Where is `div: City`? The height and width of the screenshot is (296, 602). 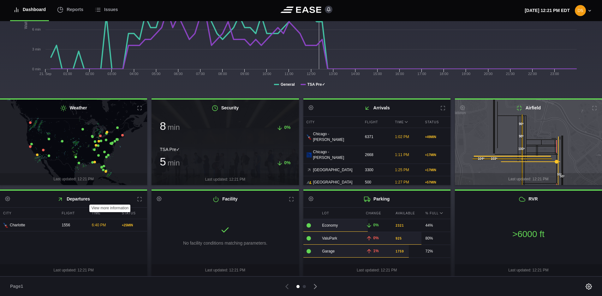 div: City is located at coordinates (332, 122).